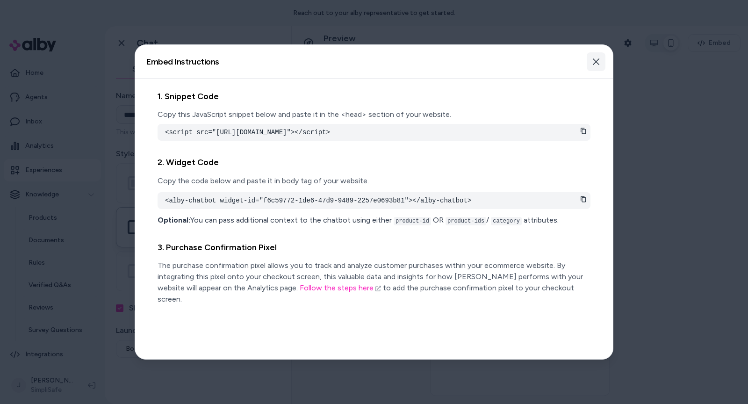 Image resolution: width=748 pixels, height=404 pixels. Describe the element at coordinates (374, 115) in the screenshot. I see `p: Copy this JavaScript snippet below and paste it in the <head> section of your website.` at that location.